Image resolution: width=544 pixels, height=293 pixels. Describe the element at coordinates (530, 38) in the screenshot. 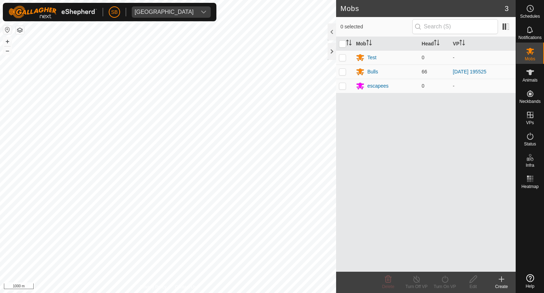

I see `span: Notifications` at that location.